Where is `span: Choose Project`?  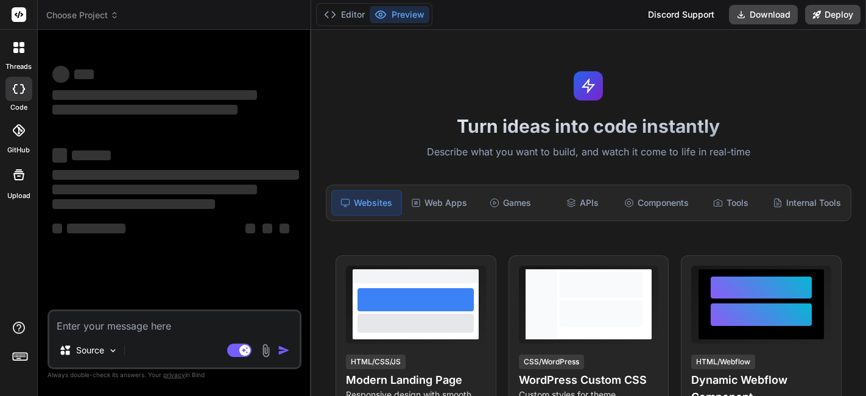
span: Choose Project is located at coordinates (82, 15).